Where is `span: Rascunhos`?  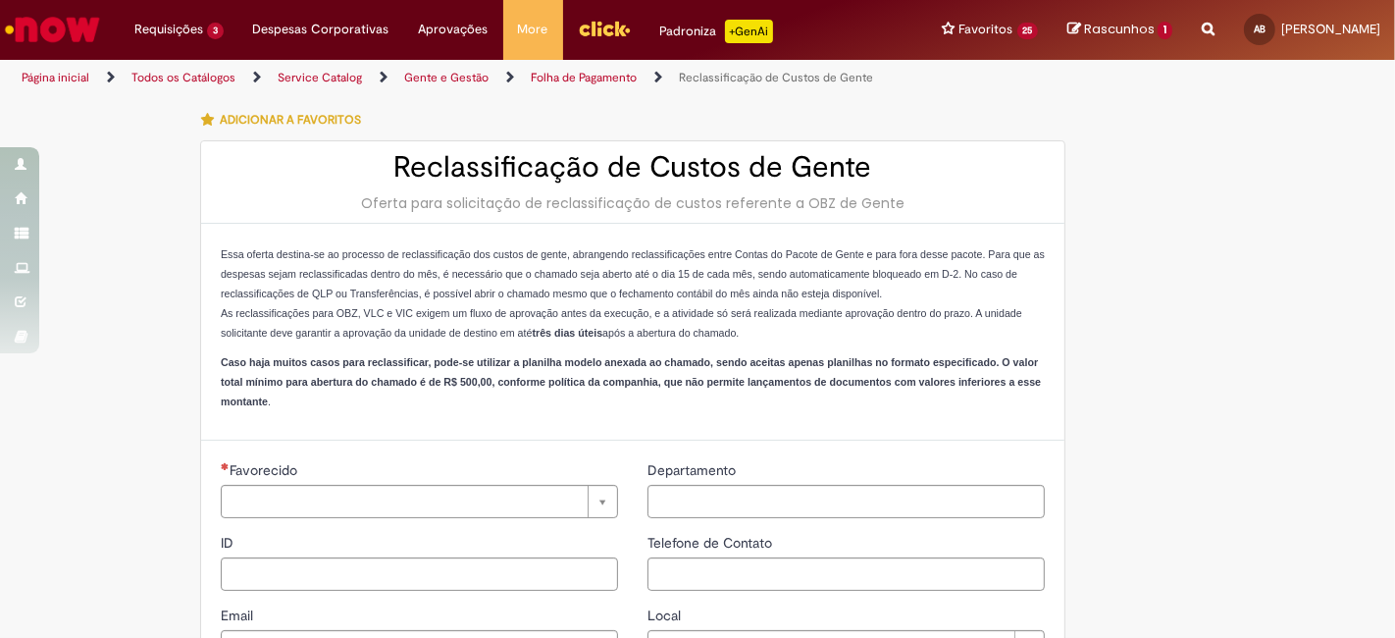 span: Rascunhos is located at coordinates (1120, 28).